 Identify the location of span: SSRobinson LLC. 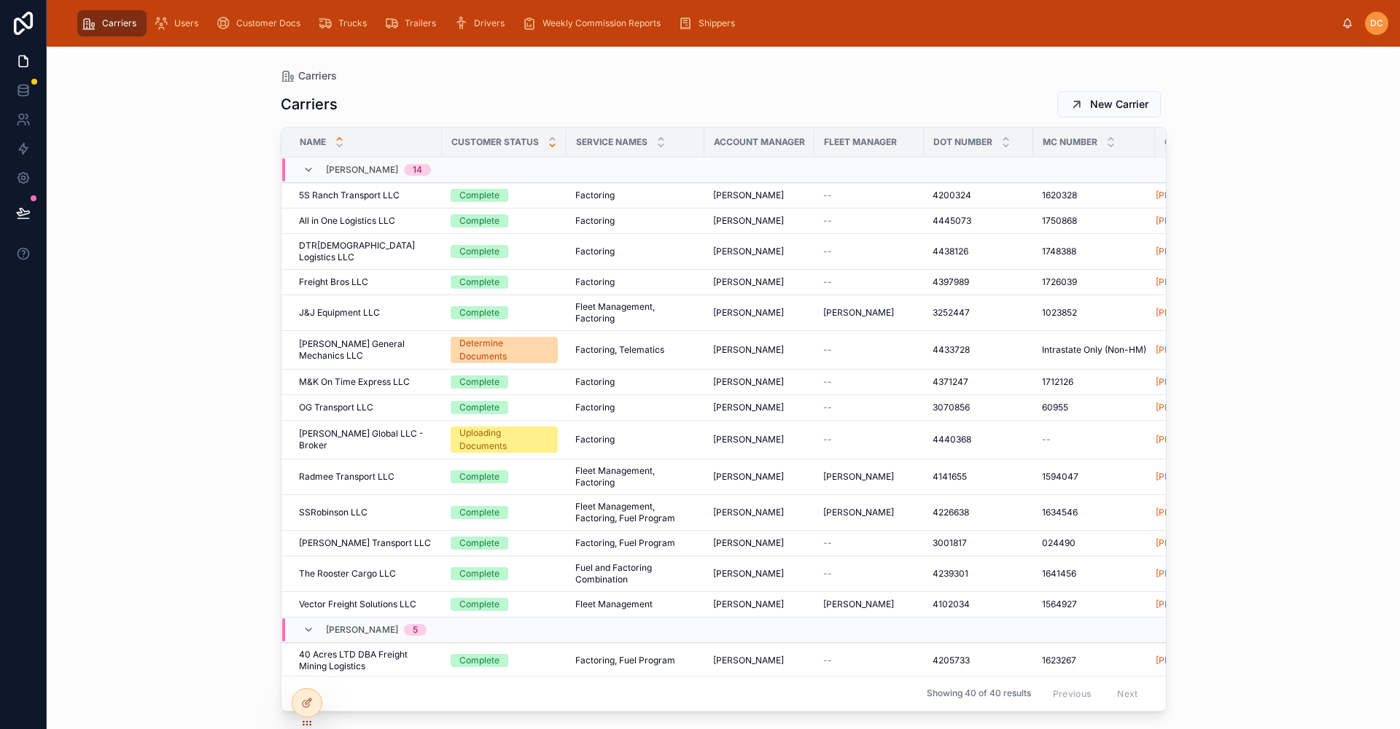
(333, 513).